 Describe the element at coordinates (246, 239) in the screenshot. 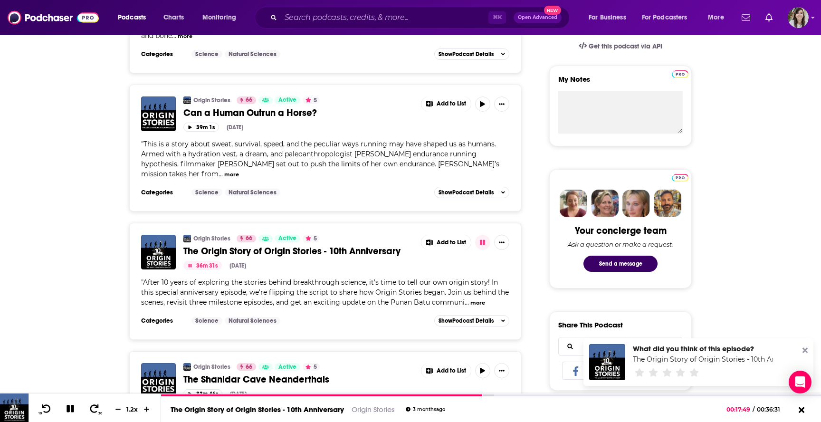

I see `a: 66` at that location.